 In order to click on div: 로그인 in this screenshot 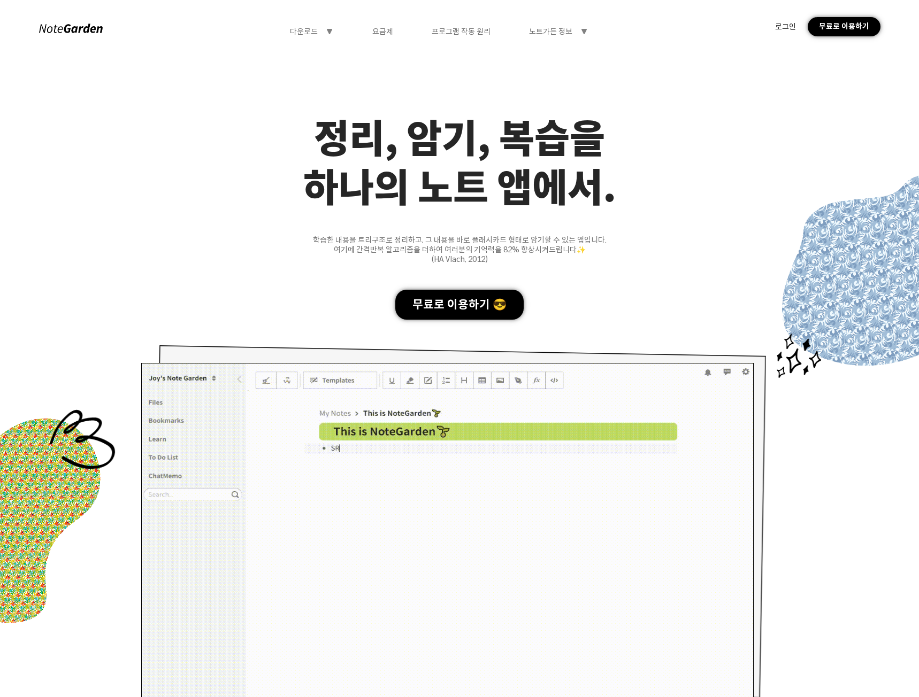, I will do `click(785, 27)`.